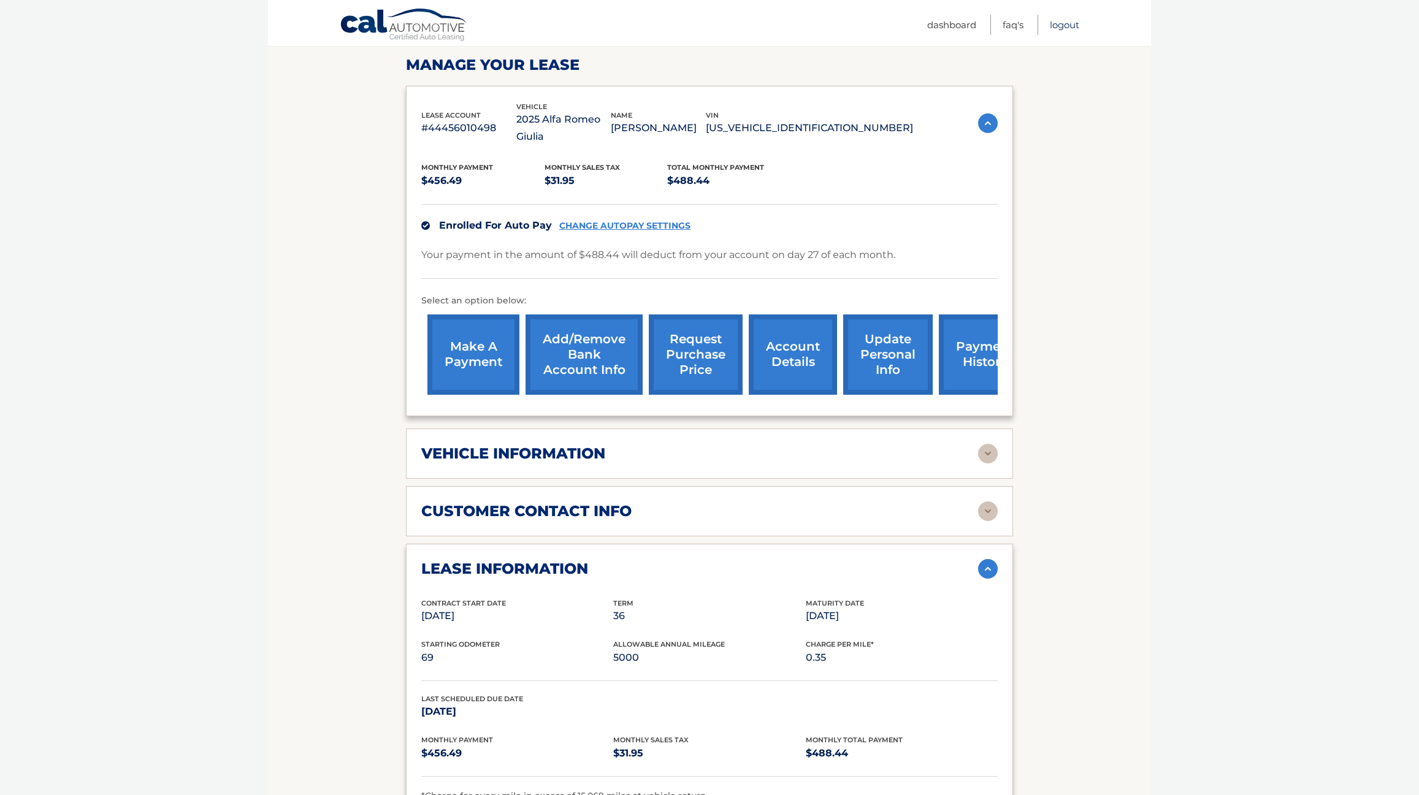 The width and height of the screenshot is (1419, 795). I want to click on p: Select an option below:, so click(709, 301).